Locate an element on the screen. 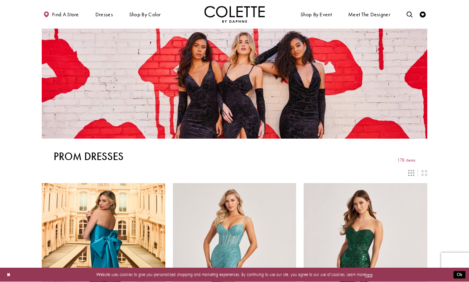 The image size is (469, 282). a: Meet the designer is located at coordinates (369, 14).